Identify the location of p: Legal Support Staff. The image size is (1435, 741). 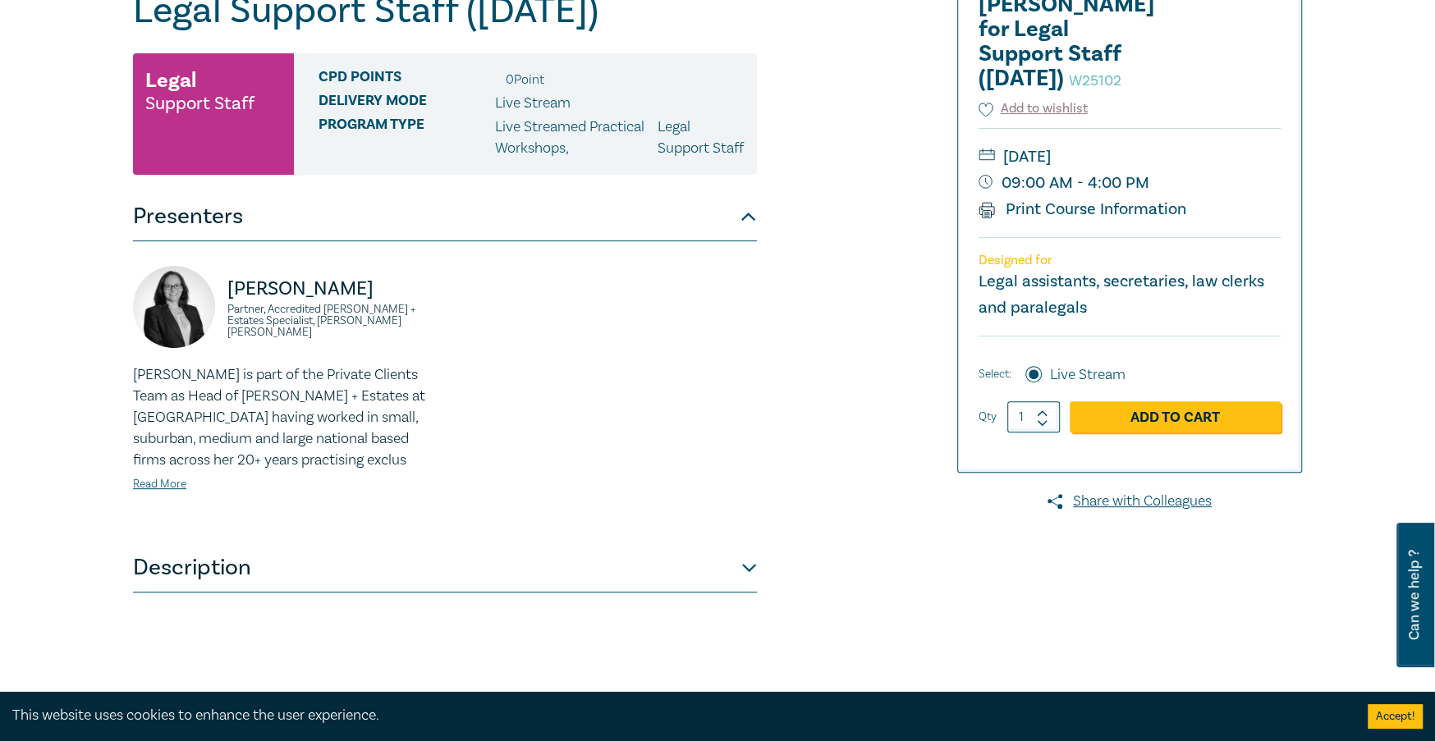
(700, 138).